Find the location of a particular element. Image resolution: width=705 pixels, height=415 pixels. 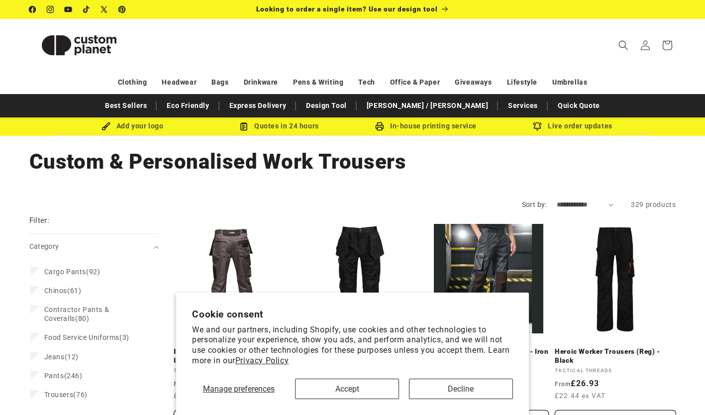

a: Custom Planet is located at coordinates (79, 45).